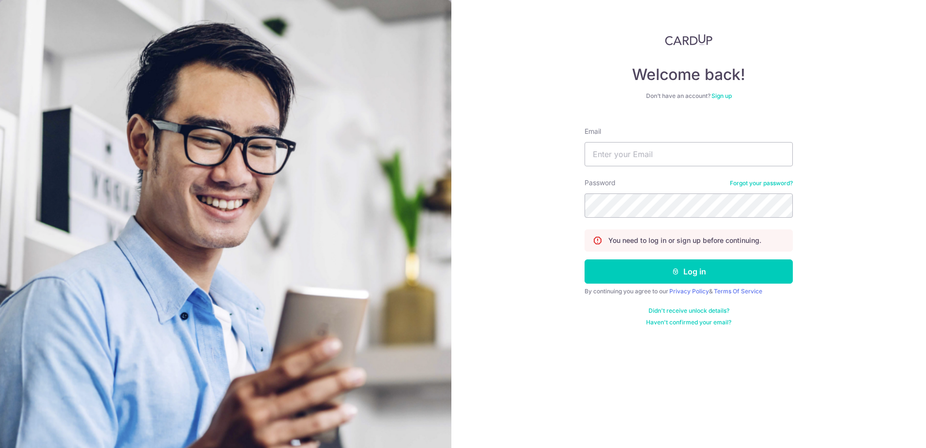 The height and width of the screenshot is (448, 926). Describe the element at coordinates (600, 183) in the screenshot. I see `label: Password` at that location.